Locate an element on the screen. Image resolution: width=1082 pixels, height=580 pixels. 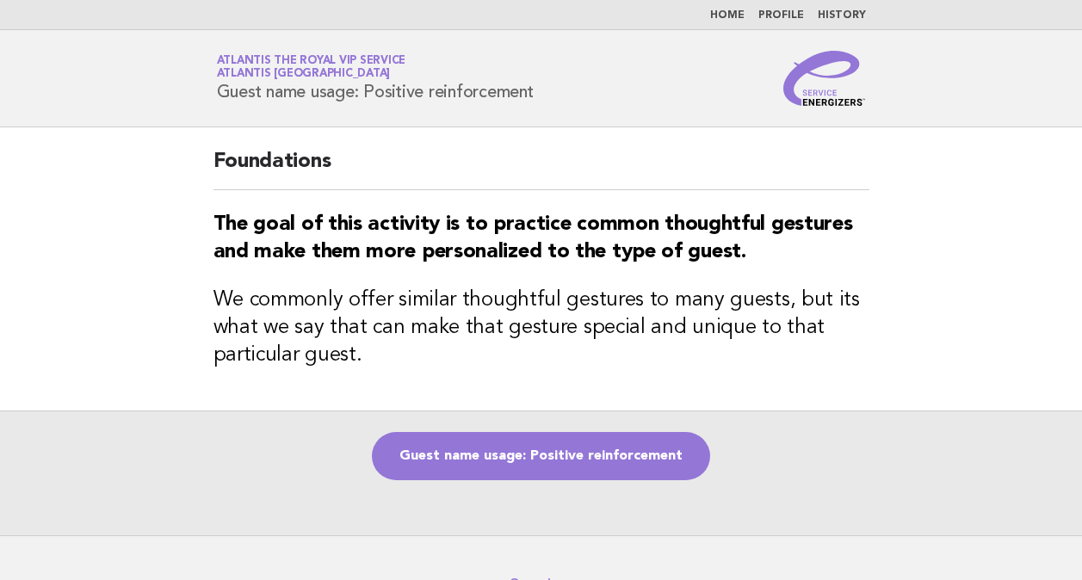
a: Profile is located at coordinates (781, 15).